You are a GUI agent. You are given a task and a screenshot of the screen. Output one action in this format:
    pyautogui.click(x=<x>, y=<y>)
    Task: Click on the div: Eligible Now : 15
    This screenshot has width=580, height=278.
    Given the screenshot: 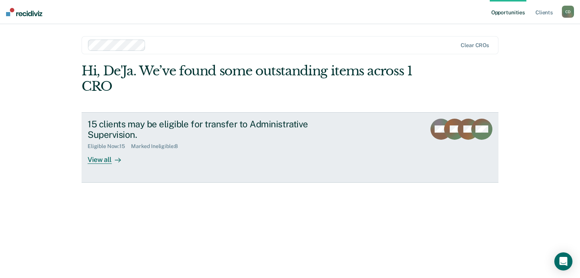 What is the action you would take?
    pyautogui.click(x=109, y=146)
    